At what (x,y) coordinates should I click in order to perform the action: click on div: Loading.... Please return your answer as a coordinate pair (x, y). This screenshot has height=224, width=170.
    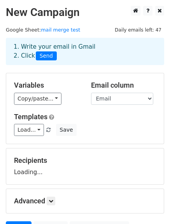
    Looking at the image, I should click on (85, 166).